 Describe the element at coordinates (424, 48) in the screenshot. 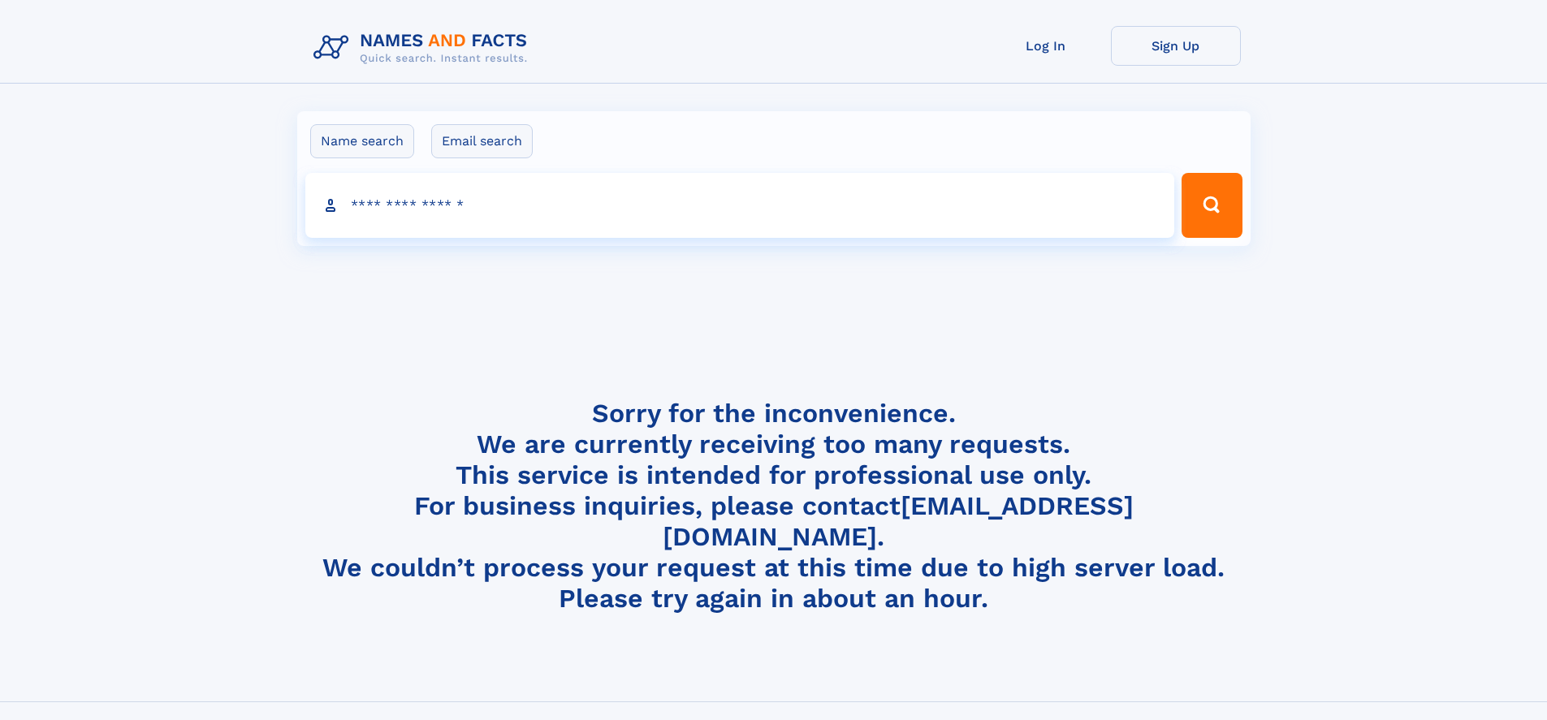

I see `img: Logo Names and Facts` at that location.